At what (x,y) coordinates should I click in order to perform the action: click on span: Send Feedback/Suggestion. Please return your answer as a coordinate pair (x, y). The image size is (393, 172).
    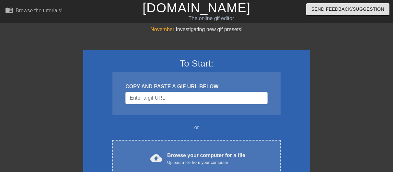
    Looking at the image, I should click on (348, 9).